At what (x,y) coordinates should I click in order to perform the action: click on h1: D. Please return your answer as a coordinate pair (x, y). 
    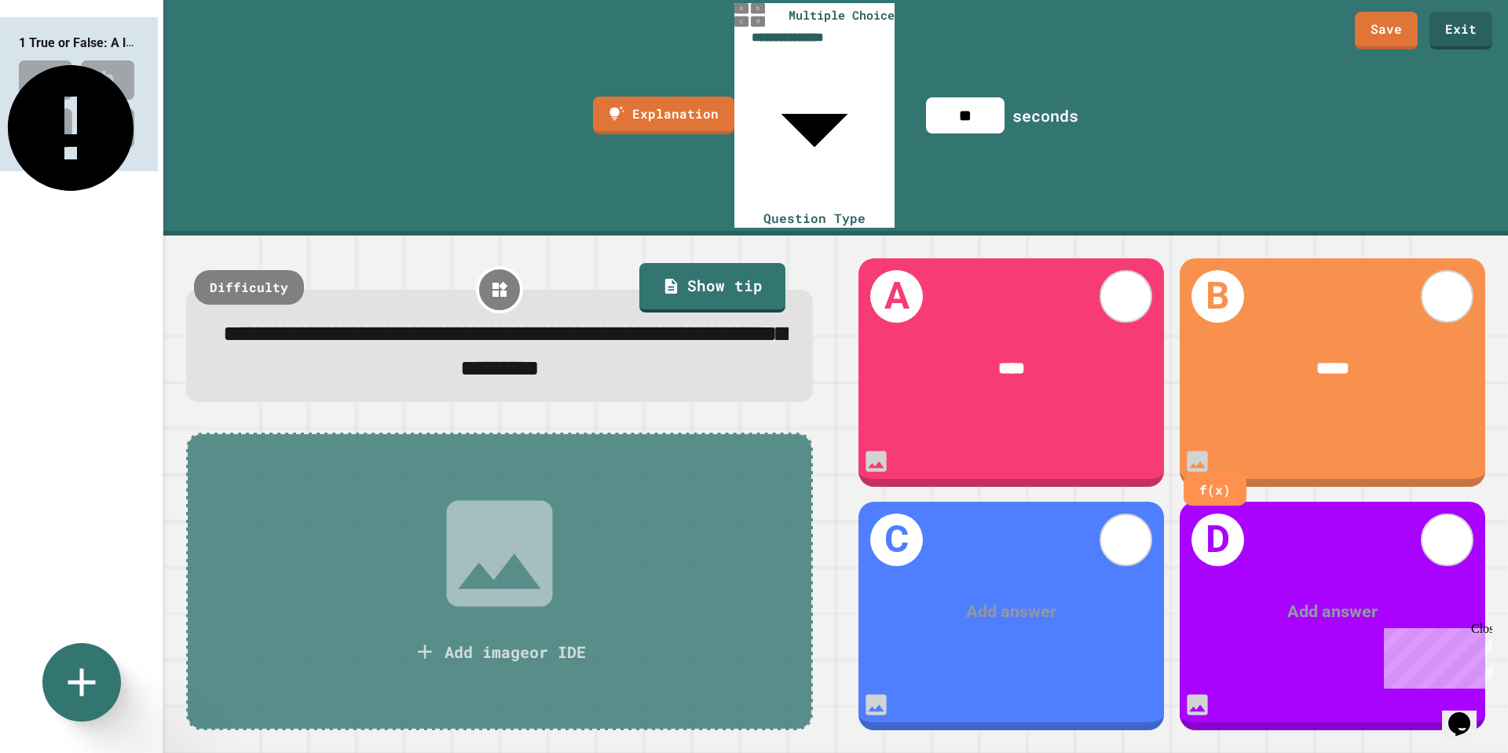
    Looking at the image, I should click on (1218, 540).